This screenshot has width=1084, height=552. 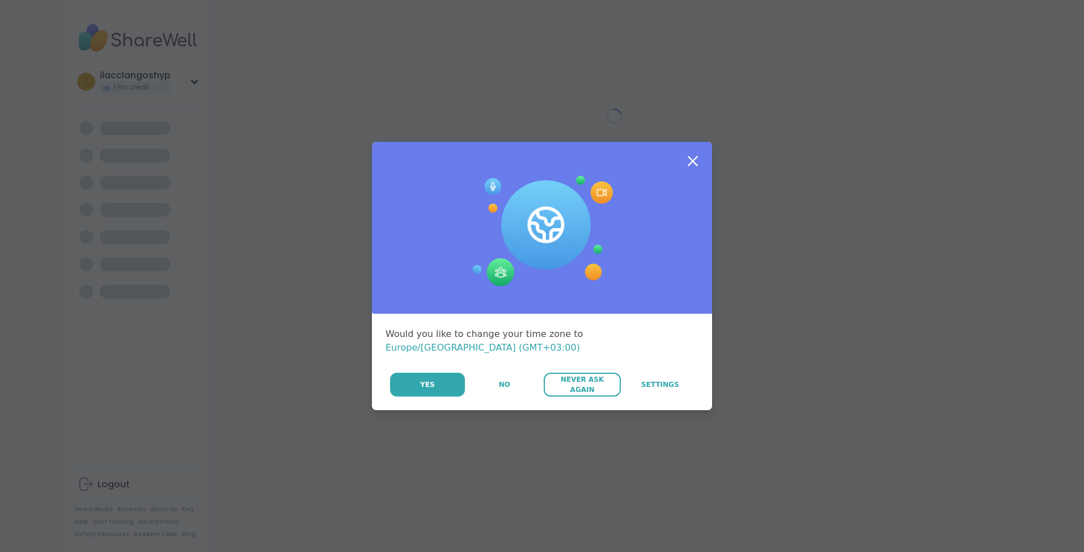 I want to click on div: Would you like to change your time zone to, so click(x=542, y=341).